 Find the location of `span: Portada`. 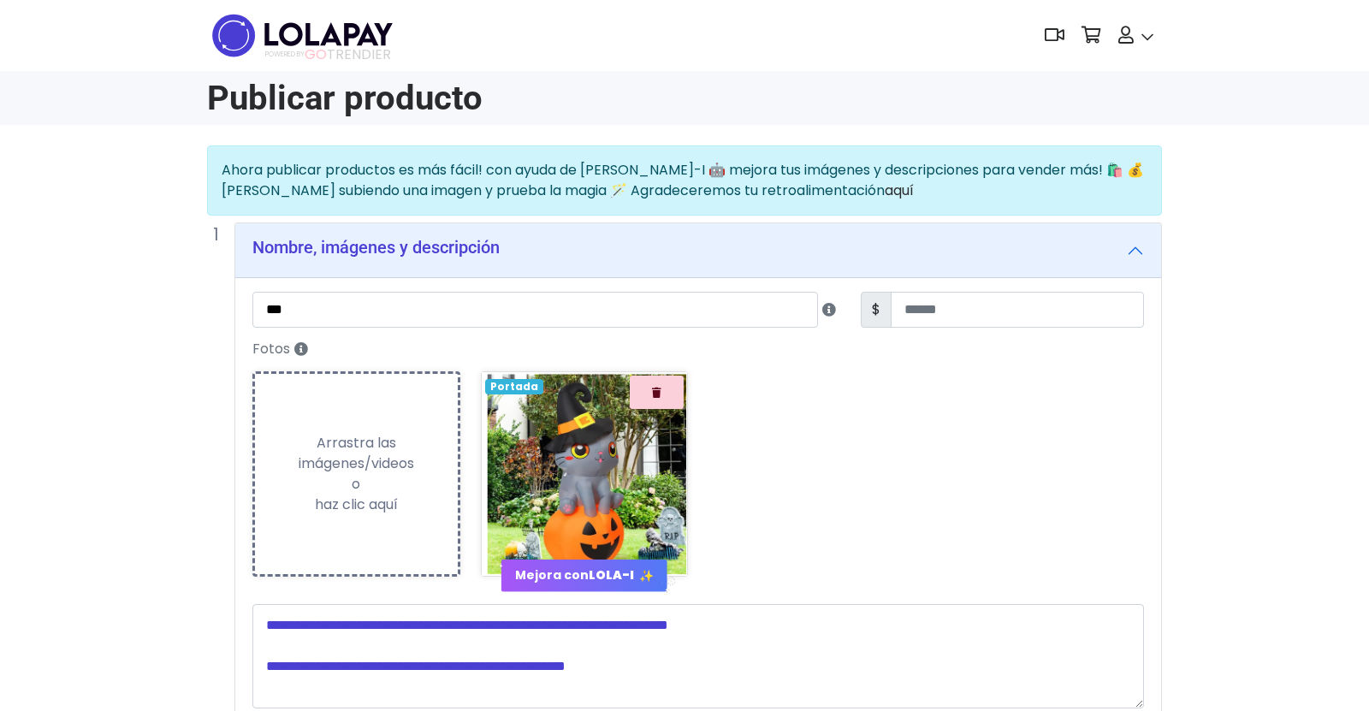

span: Portada is located at coordinates (514, 387).